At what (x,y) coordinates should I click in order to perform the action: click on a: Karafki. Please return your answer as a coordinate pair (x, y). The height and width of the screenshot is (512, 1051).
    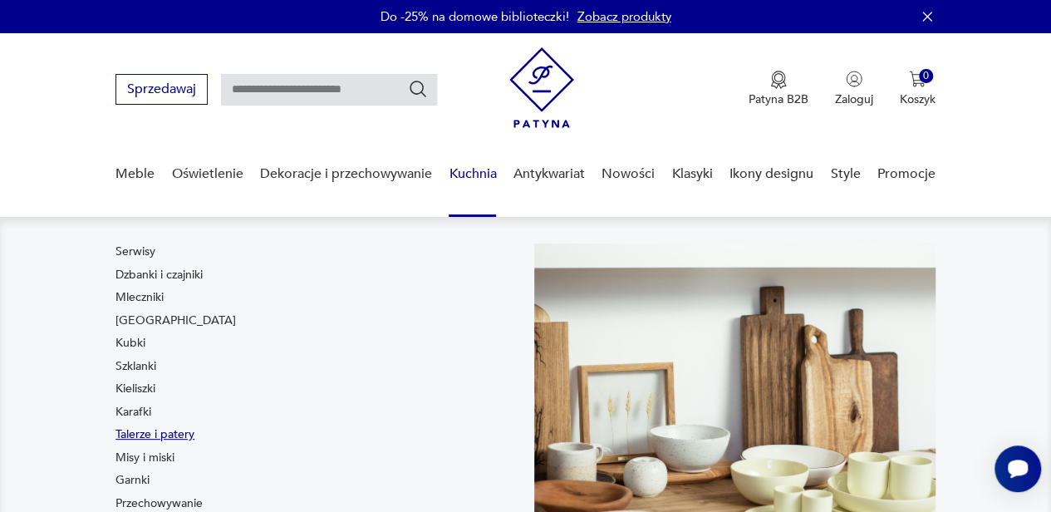
    Looking at the image, I should click on (133, 412).